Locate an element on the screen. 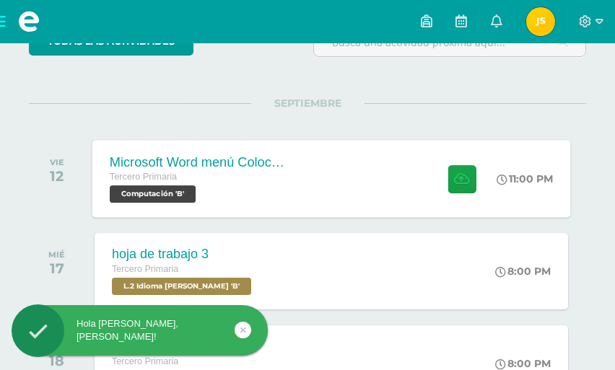 The image size is (615, 370). img: 9c552b68983ca9747c04905be5581c0b.png is located at coordinates (540, 22).